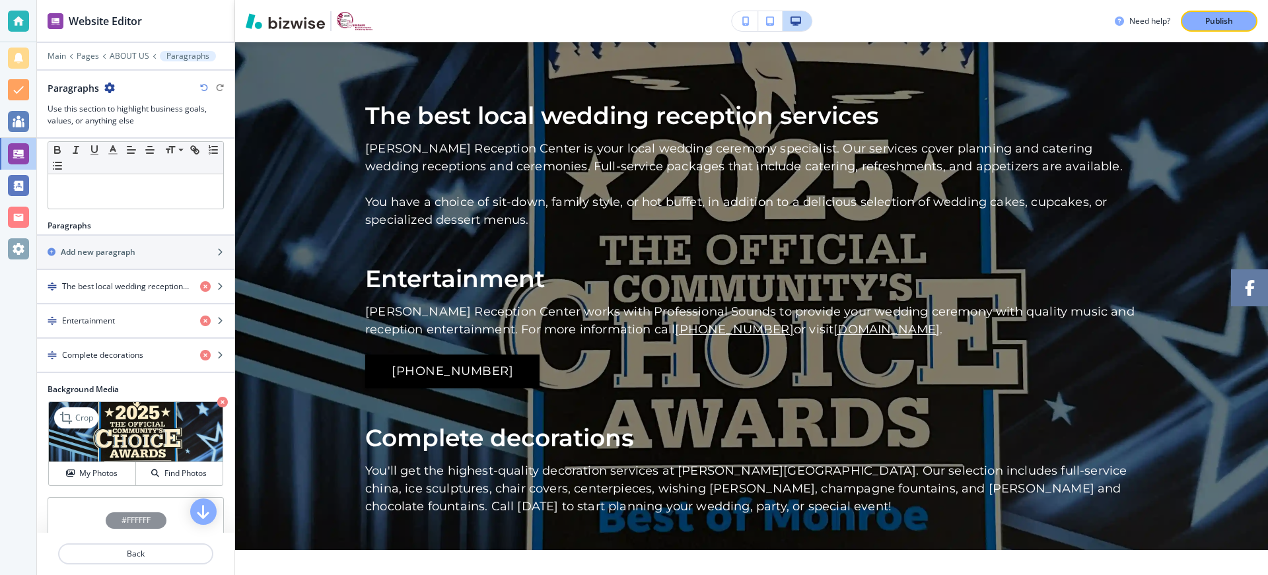 Image resolution: width=1268 pixels, height=575 pixels. Describe the element at coordinates (135, 554) in the screenshot. I see `p: Back` at that location.